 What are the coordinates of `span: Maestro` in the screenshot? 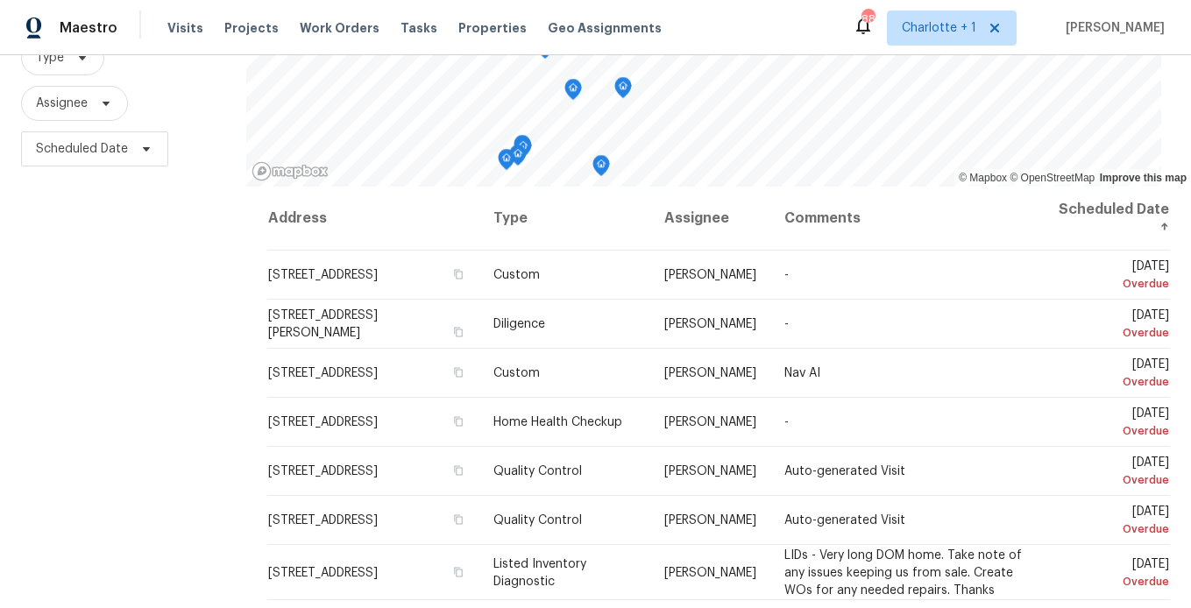 It's located at (89, 28).